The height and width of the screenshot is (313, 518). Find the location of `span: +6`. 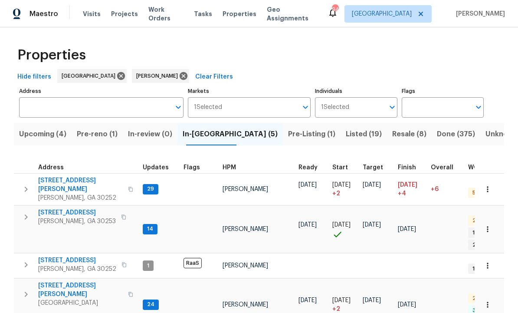

span: +6 is located at coordinates (435, 189).